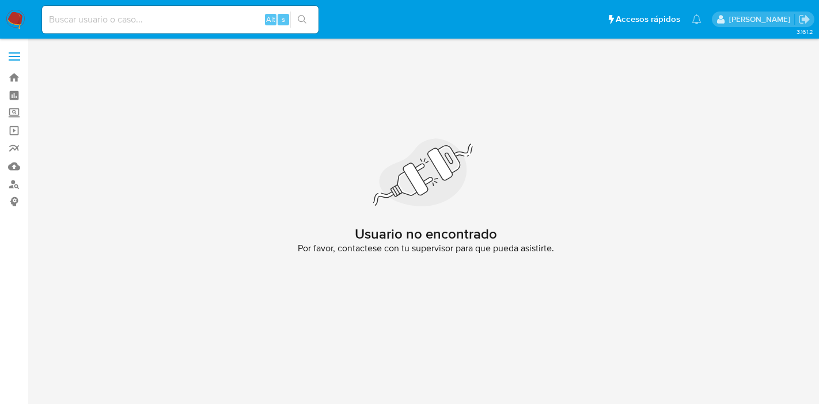 This screenshot has height=404, width=819. What do you see at coordinates (426, 234) in the screenshot?
I see `h2: Usuario no encontrado` at bounding box center [426, 234].